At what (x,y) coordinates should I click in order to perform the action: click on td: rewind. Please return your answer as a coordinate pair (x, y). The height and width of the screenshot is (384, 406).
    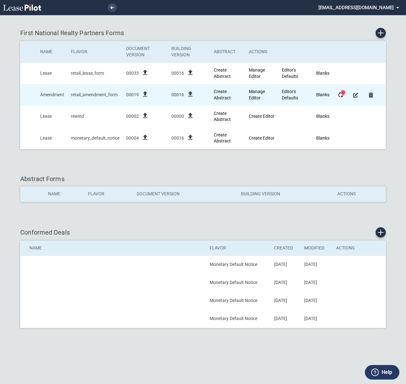
    Looking at the image, I should click on (94, 116).